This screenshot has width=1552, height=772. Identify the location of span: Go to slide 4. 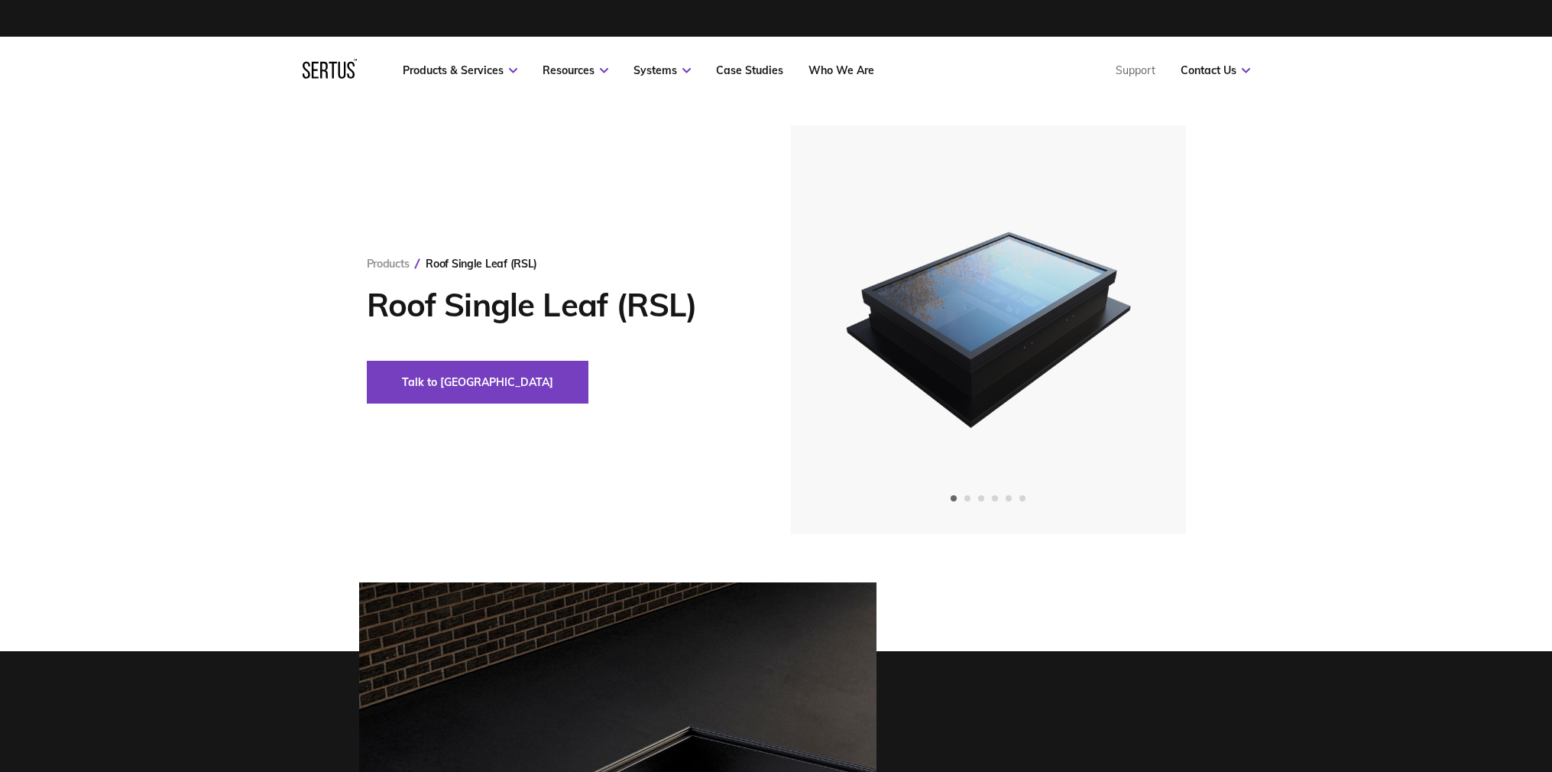
(995, 498).